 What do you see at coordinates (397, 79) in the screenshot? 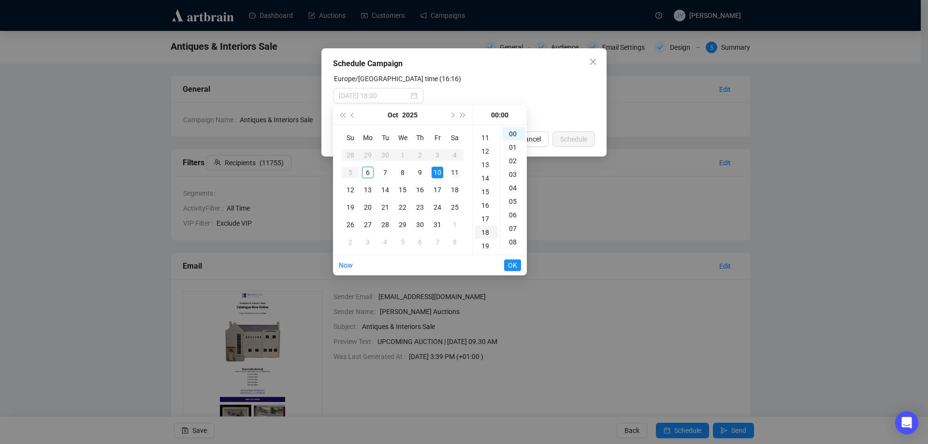
I see `label: Europe/London time (16:16)` at bounding box center [397, 79].